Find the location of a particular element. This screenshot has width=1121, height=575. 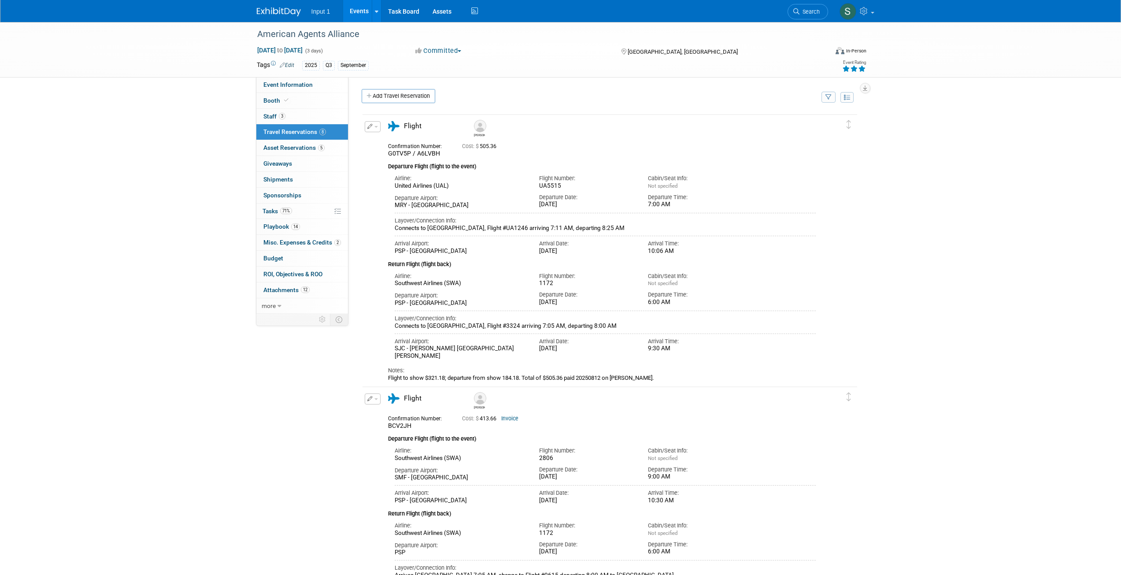

button: Committed is located at coordinates (438, 51).